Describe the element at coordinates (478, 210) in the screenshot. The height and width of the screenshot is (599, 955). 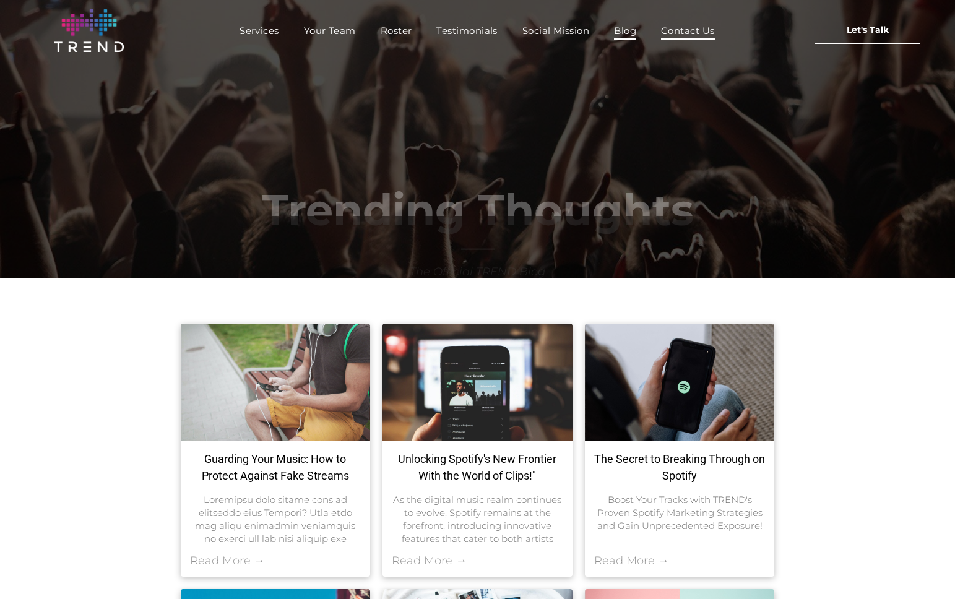
I see `font: Trending Thoughts` at that location.